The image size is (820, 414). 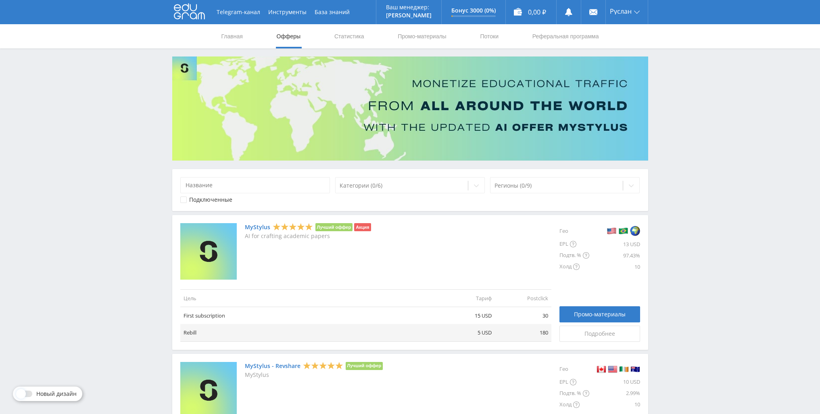 I want to click on a: Потоки, so click(x=489, y=36).